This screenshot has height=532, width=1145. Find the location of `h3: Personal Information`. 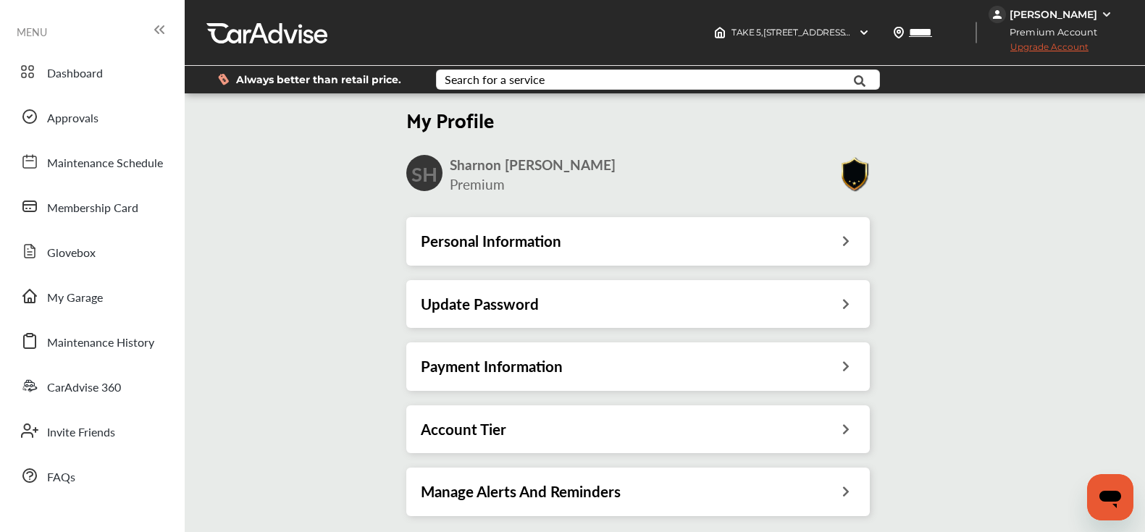

h3: Personal Information is located at coordinates (491, 241).